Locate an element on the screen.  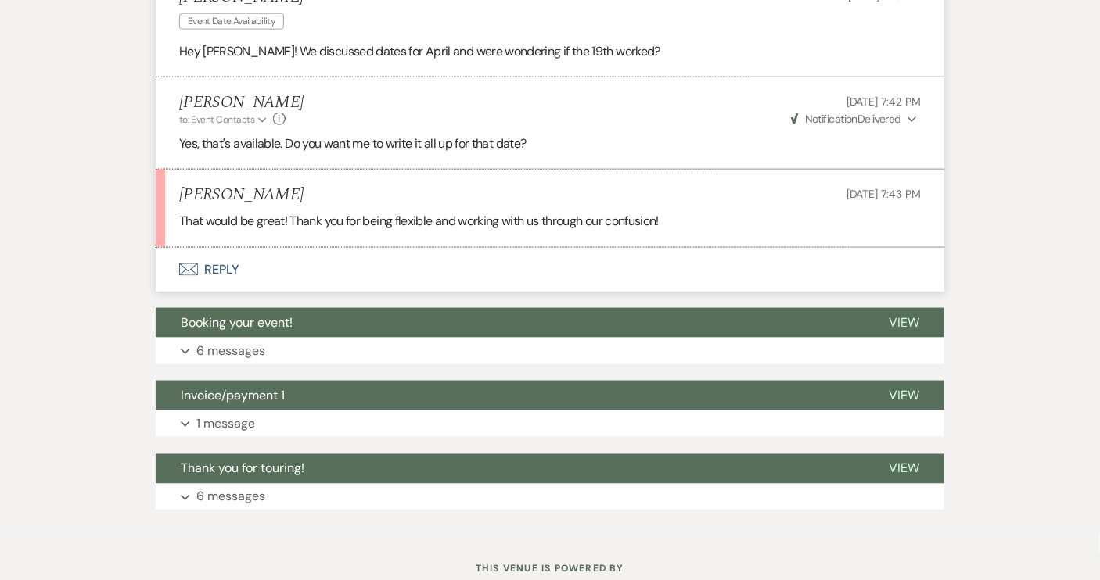
button: Booking your event! is located at coordinates (509, 323).